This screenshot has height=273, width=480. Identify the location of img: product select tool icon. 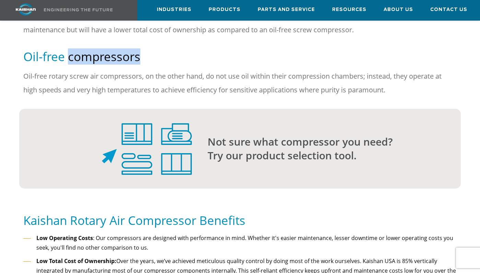
(147, 149).